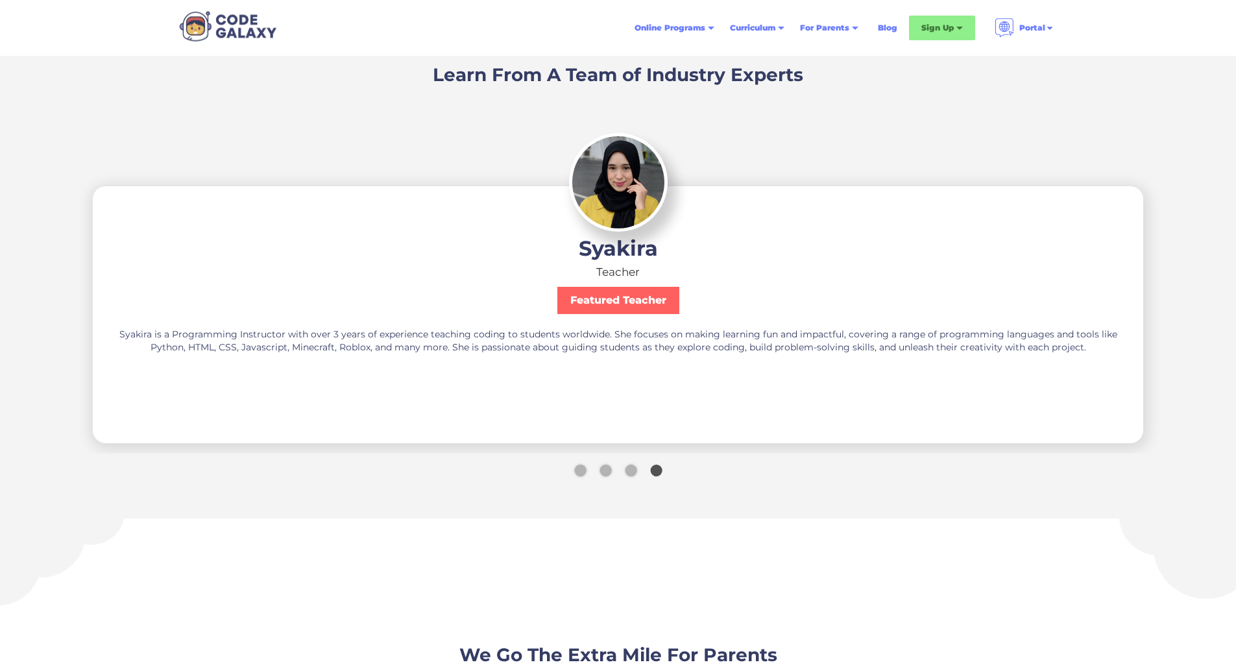 Image resolution: width=1236 pixels, height=669 pixels. I want to click on div: Show slide 2 of 4, so click(605, 470).